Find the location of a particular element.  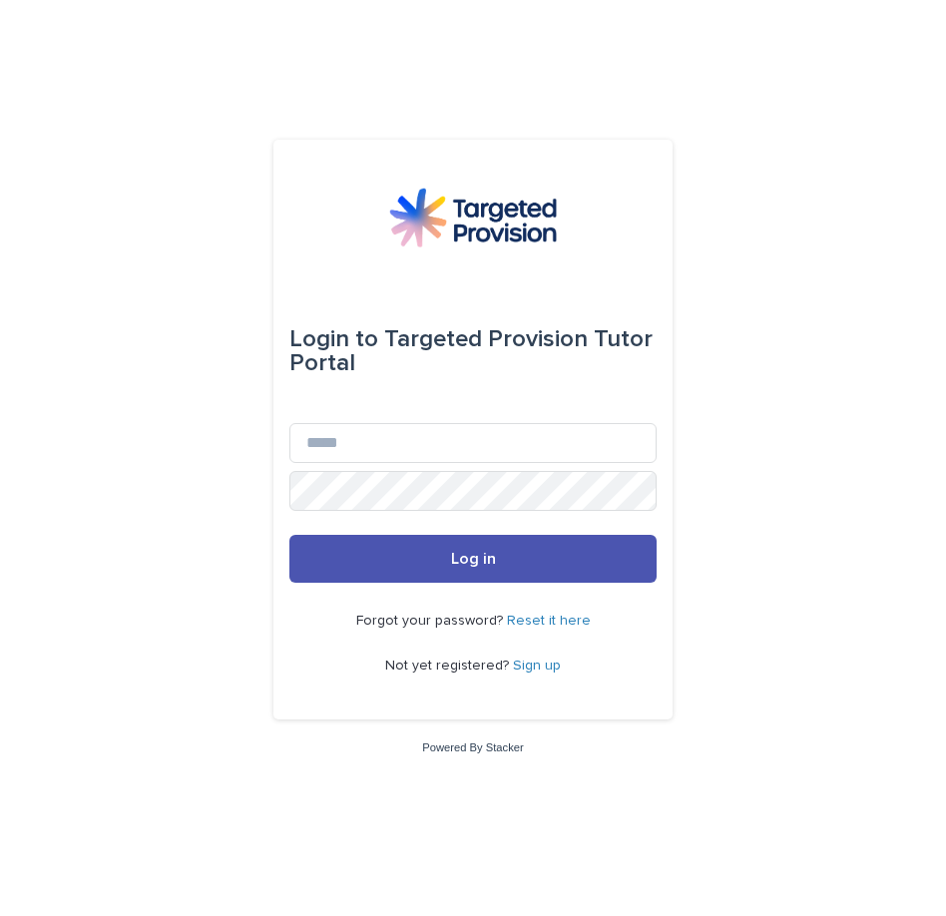

div: Targeted Provision Tutor Portal is located at coordinates (473, 351).